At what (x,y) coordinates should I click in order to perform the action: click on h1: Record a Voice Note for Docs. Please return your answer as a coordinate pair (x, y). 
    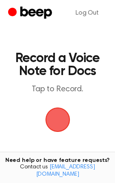
    Looking at the image, I should click on (57, 65).